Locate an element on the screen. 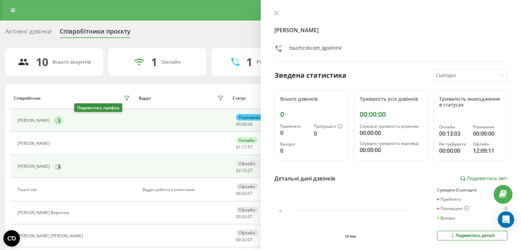 This screenshot has width=521, height=250. div: Активні дзвінки is located at coordinates (28, 33).